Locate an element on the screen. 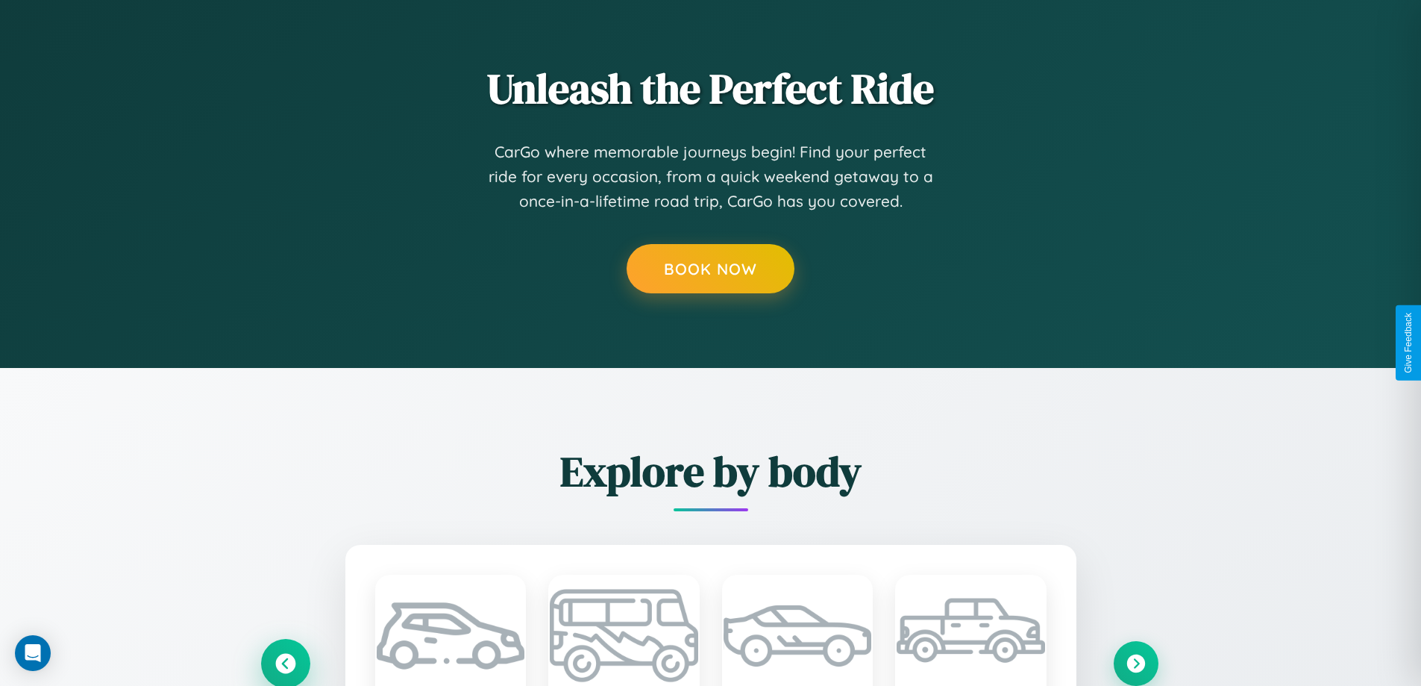 Image resolution: width=1421 pixels, height=686 pixels. div: Give Feedback is located at coordinates (1408, 342).